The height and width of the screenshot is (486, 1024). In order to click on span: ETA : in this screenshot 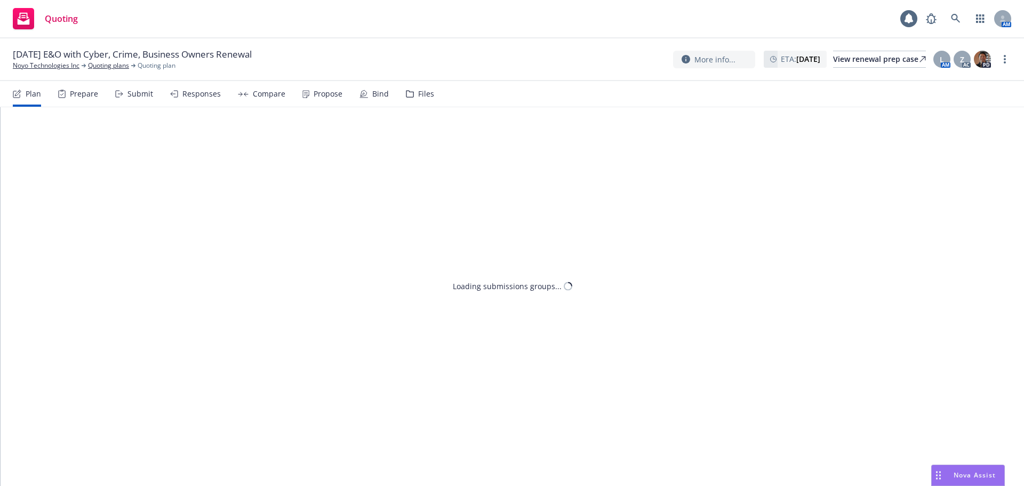, I will do `click(801, 59)`.